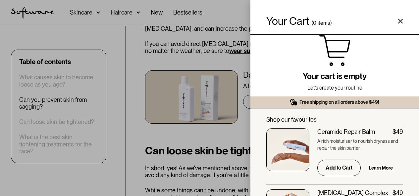 The width and height of the screenshot is (419, 196). What do you see at coordinates (288, 150) in the screenshot?
I see `img: Ceramide Repair Balm` at bounding box center [288, 150].